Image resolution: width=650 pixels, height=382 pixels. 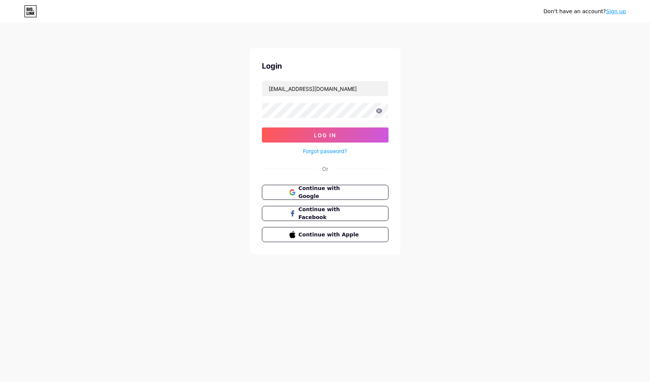 What do you see at coordinates (329, 213) in the screenshot?
I see `span: Continue with Facebook` at bounding box center [329, 213].